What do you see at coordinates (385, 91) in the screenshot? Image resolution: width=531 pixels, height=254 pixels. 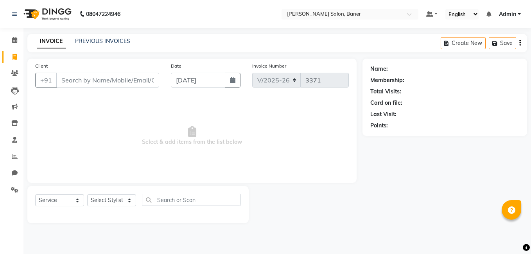 I see `div: Total Visits:` at bounding box center [385, 91].